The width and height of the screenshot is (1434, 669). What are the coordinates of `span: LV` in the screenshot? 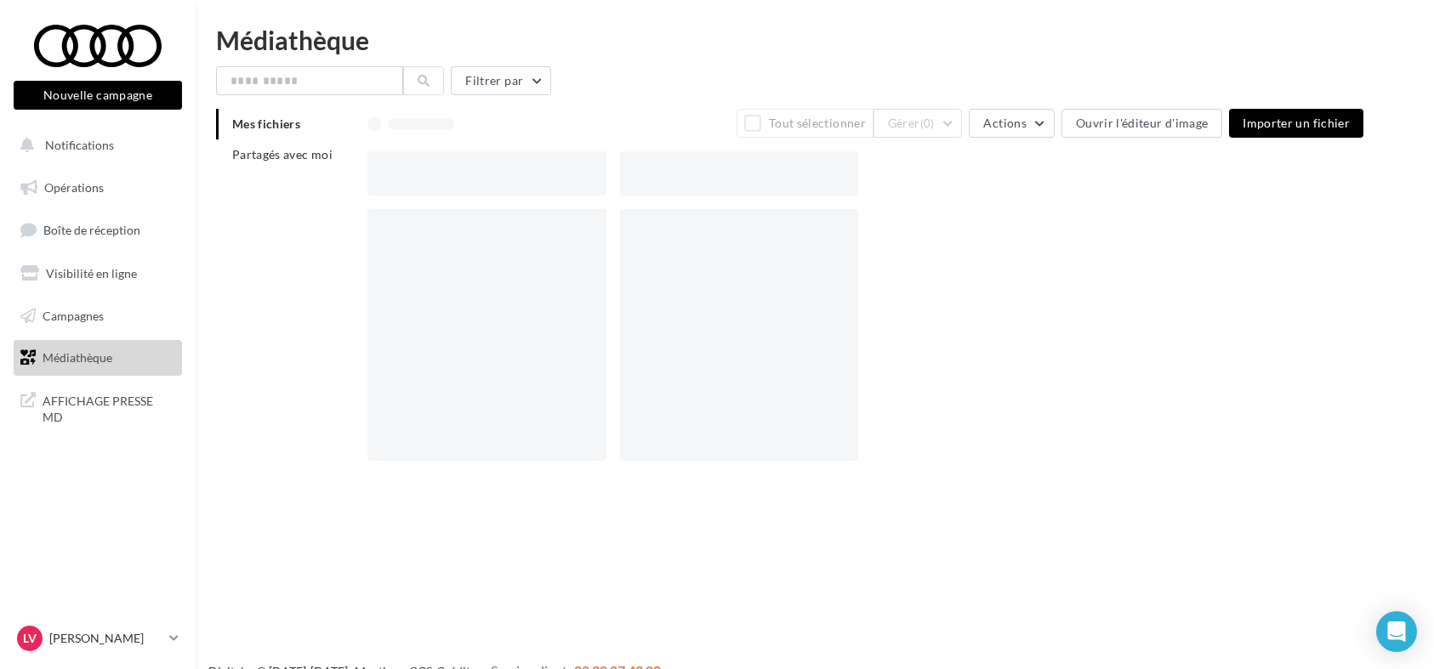 It's located at (30, 639).